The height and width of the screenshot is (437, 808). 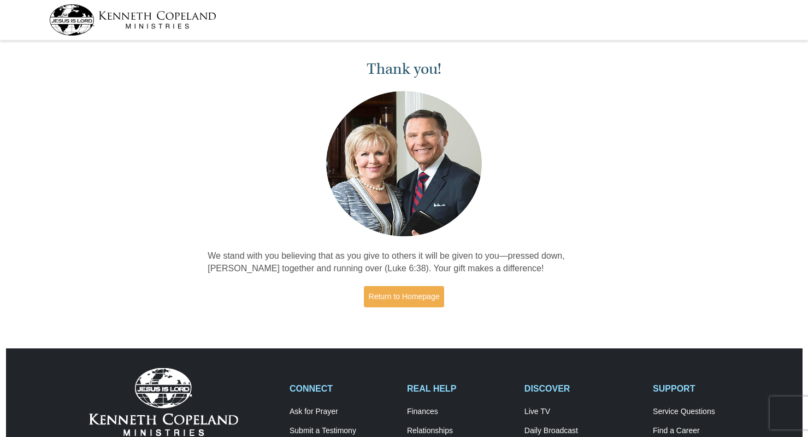 I want to click on a: Finances, so click(x=460, y=412).